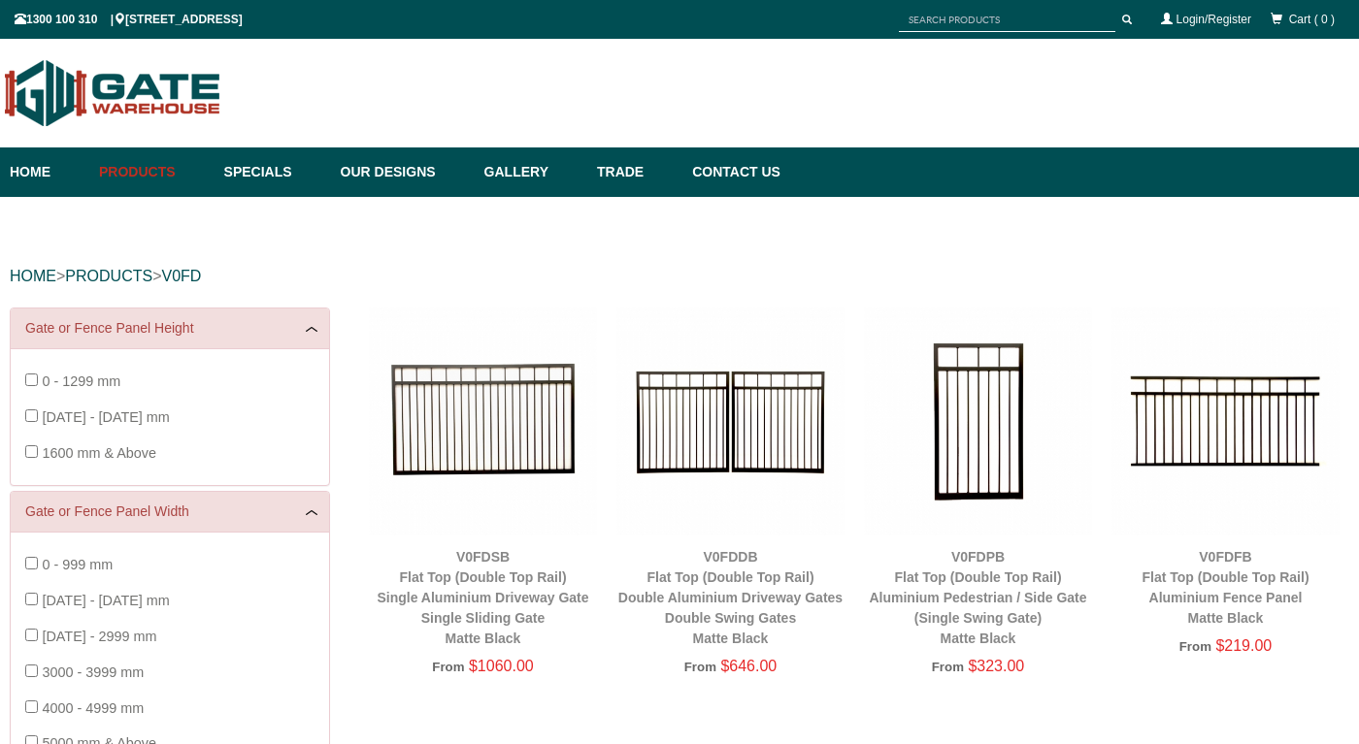 This screenshot has height=744, width=1359. What do you see at coordinates (181, 276) in the screenshot?
I see `a: V0FD` at bounding box center [181, 276].